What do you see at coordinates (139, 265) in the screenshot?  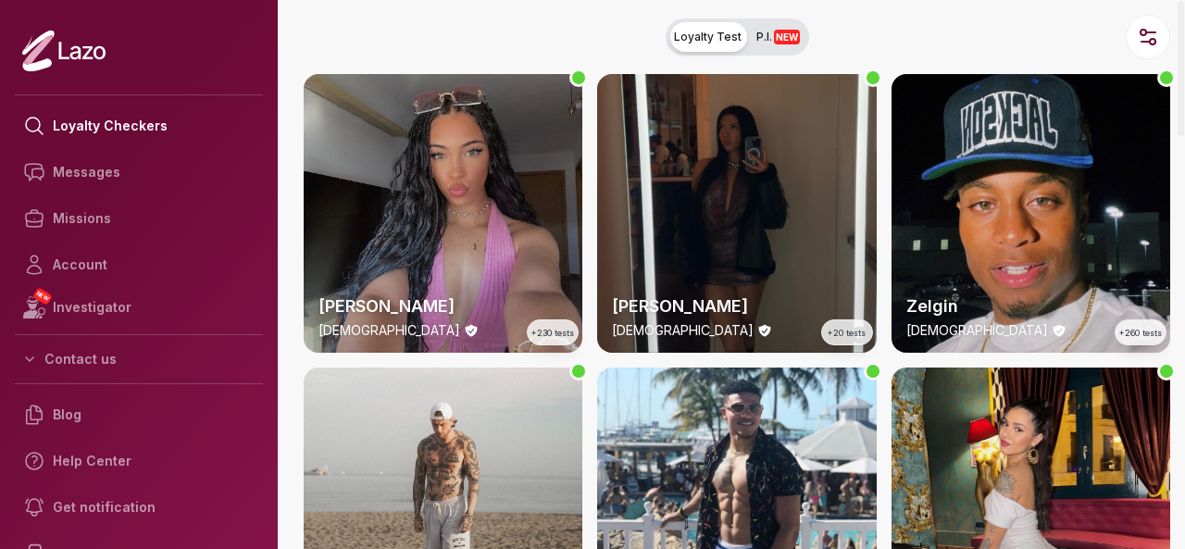 I see `a: Account` at bounding box center [139, 265].